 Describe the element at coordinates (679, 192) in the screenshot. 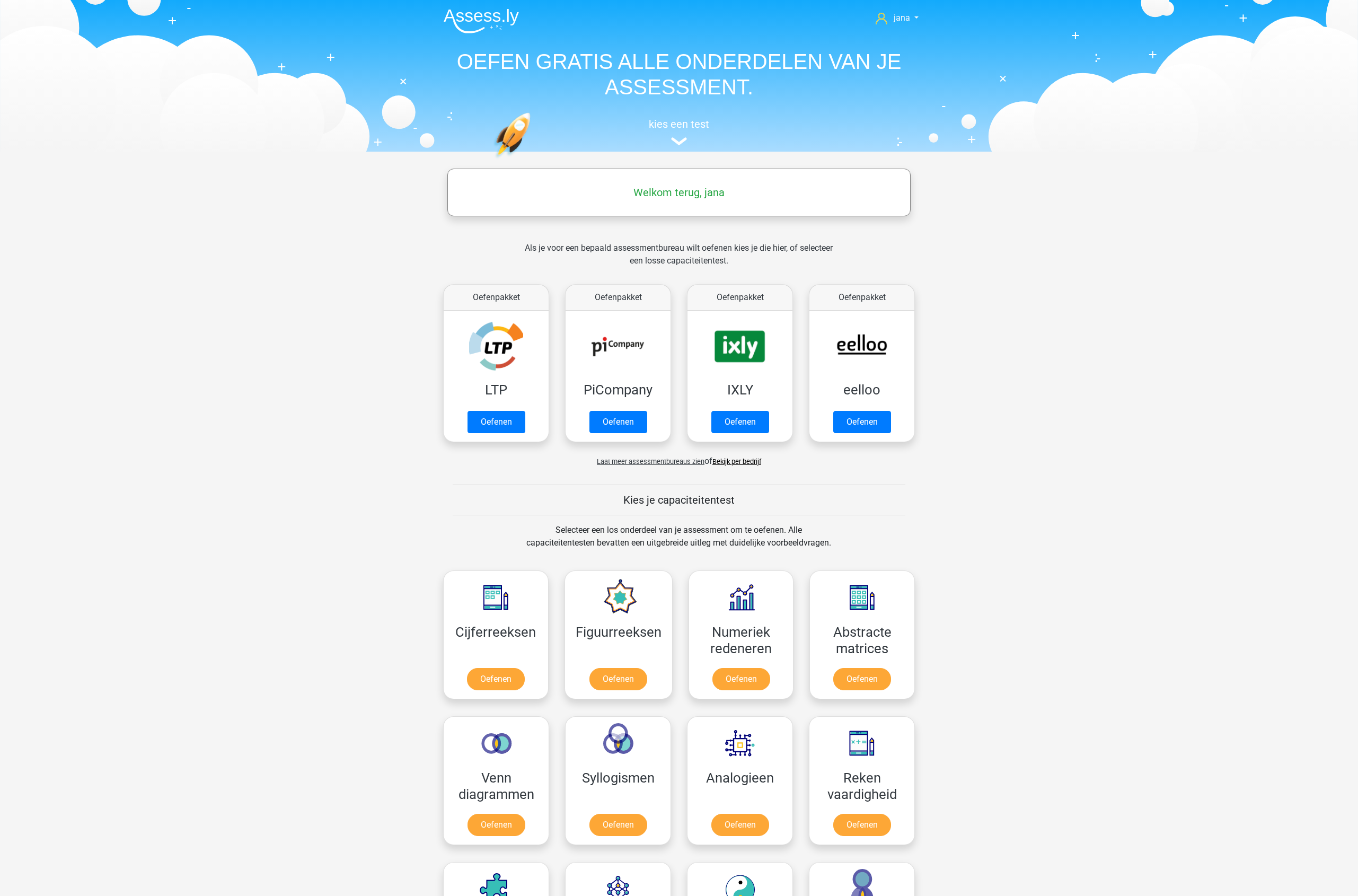

I see `h5: Welkom terug, jana` at that location.